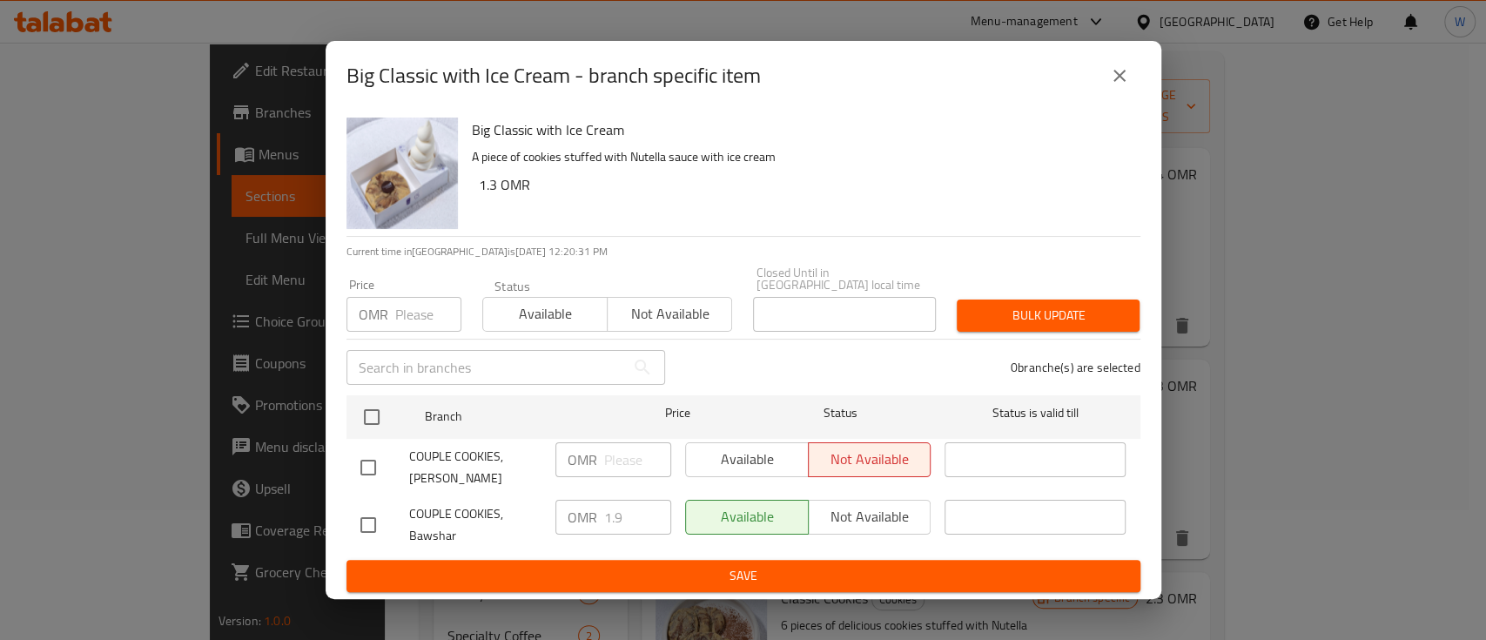 The image size is (1486, 640). Describe the element at coordinates (402, 173) in the screenshot. I see `img: Big Classic with Ice Cream` at that location.